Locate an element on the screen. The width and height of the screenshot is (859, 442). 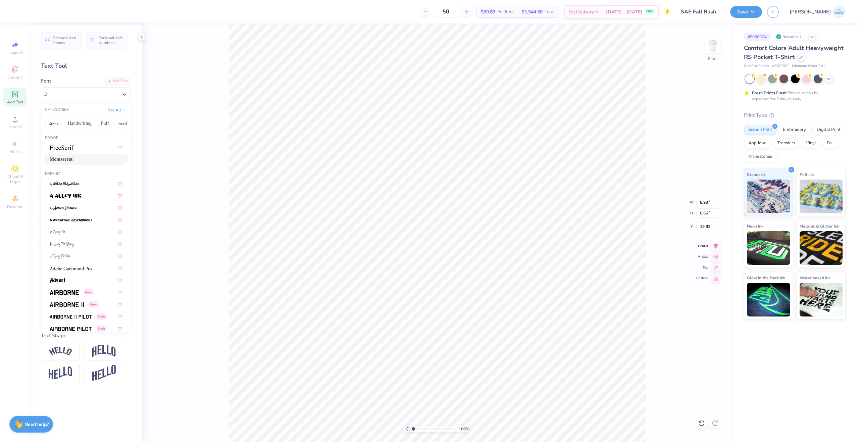
img: Arch is located at coordinates (104, 351).